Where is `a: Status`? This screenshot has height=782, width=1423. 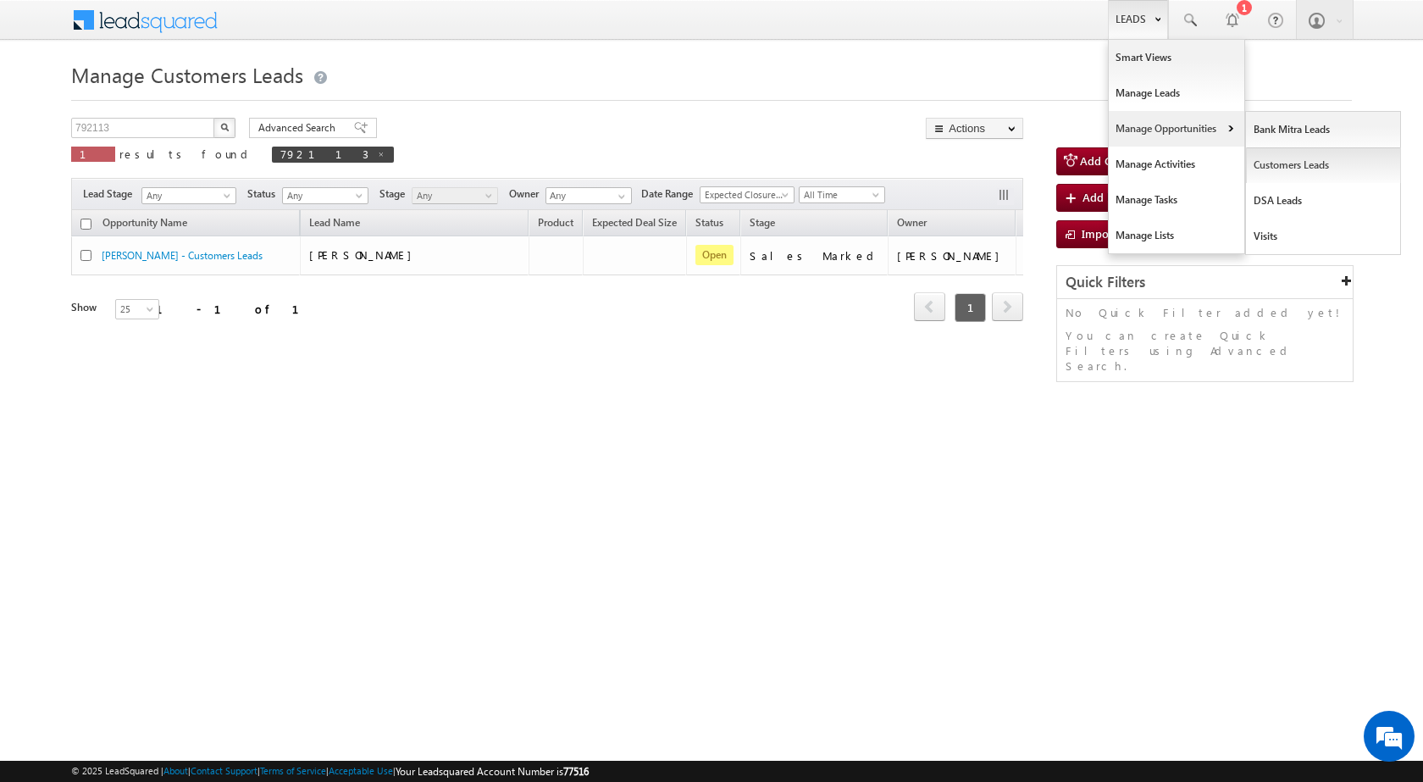 a: Status is located at coordinates (709, 224).